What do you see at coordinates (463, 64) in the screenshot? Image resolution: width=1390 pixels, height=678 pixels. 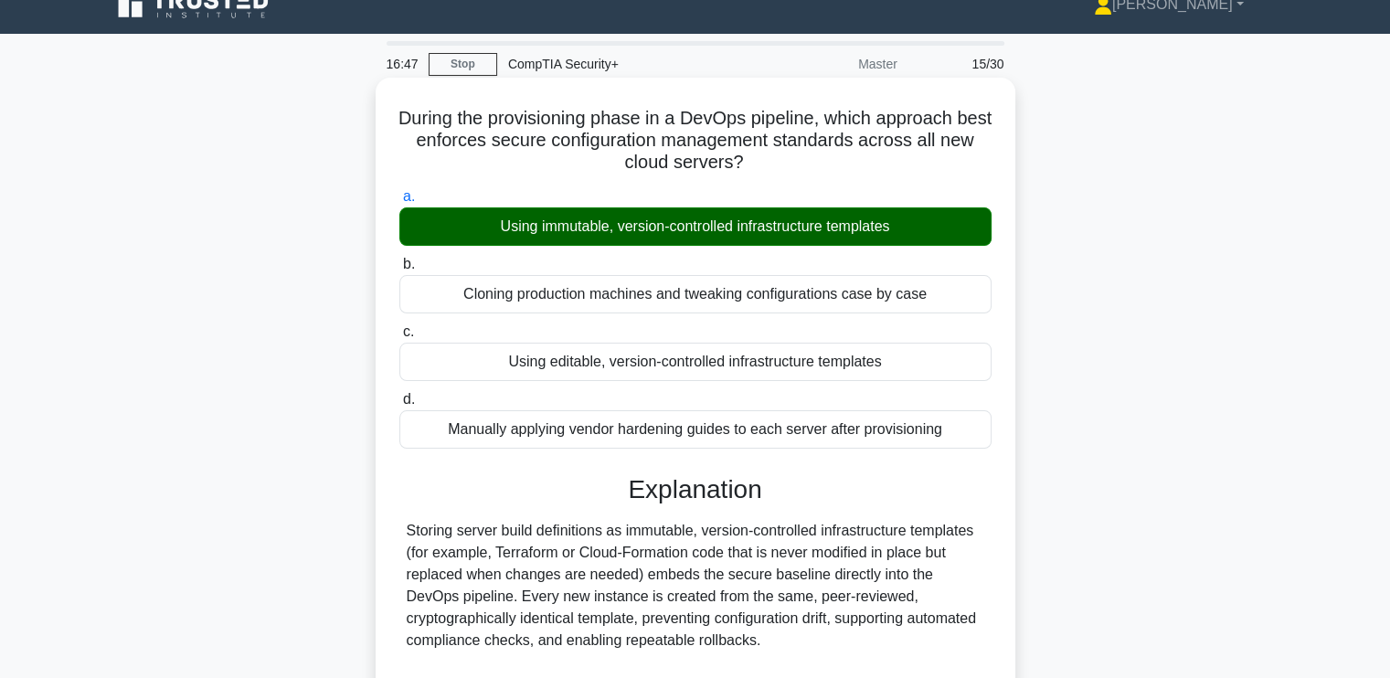 I see `a: Stop` at bounding box center [463, 64].